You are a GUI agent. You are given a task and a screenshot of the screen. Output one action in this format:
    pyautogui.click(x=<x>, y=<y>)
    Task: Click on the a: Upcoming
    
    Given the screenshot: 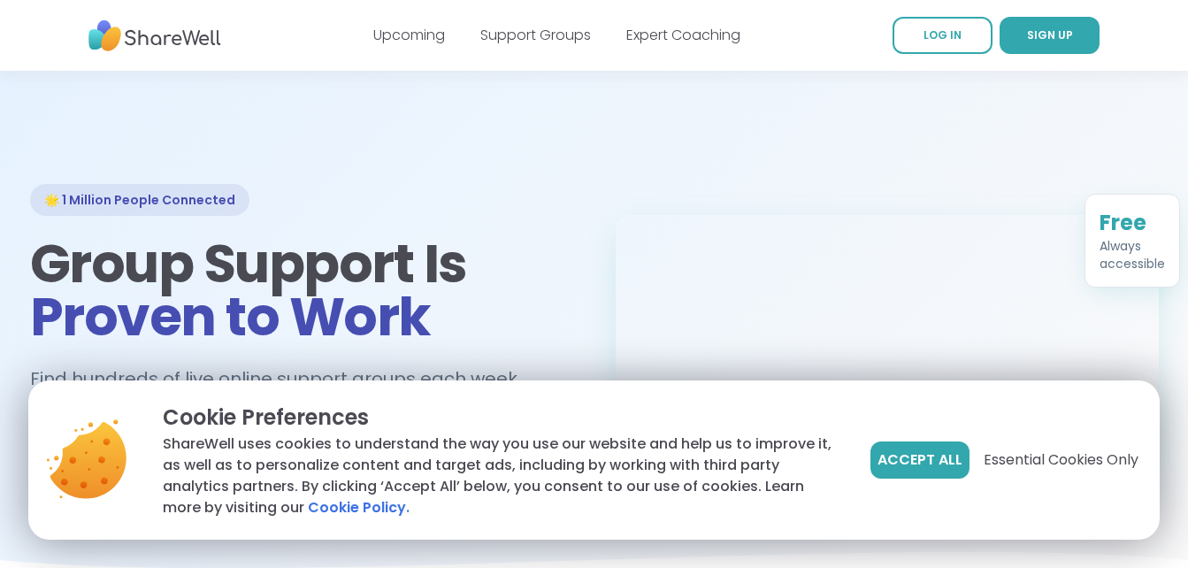 What is the action you would take?
    pyautogui.click(x=409, y=35)
    